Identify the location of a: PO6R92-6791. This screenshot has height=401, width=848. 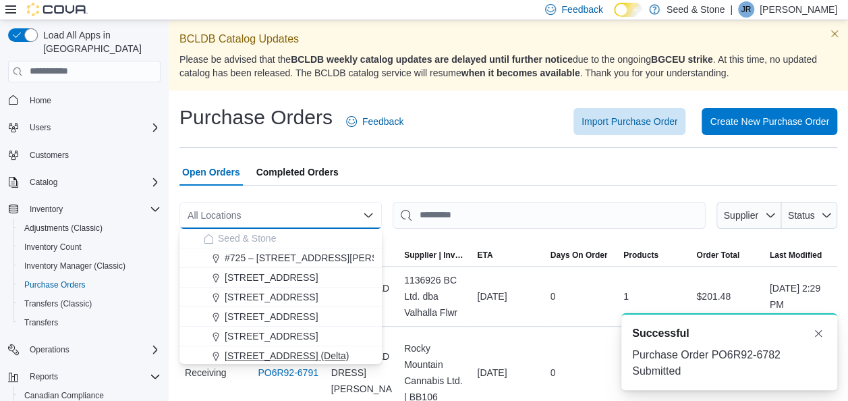
(288, 373).